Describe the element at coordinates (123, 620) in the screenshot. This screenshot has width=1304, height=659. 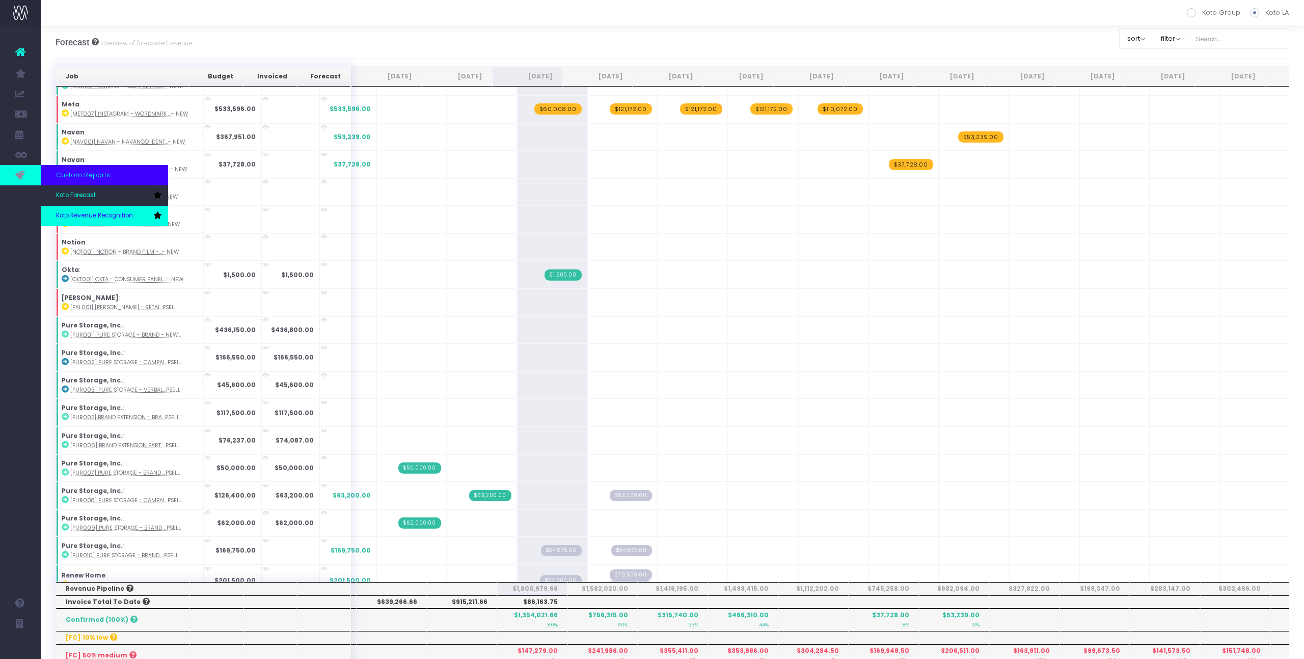
I see `th: Confirmed (100%)` at that location.